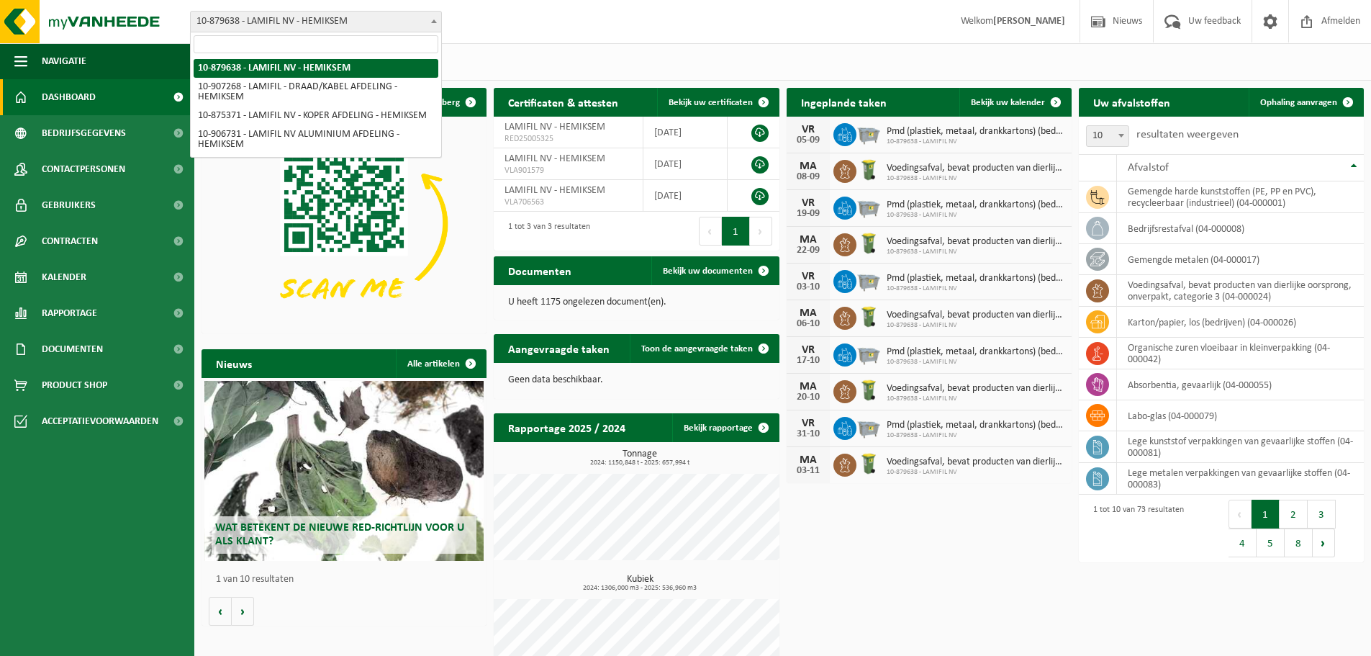 Image resolution: width=1371 pixels, height=656 pixels. I want to click on a: Wat betekent de nieuwe RED-richtlijn voor u als klant?, so click(344, 471).